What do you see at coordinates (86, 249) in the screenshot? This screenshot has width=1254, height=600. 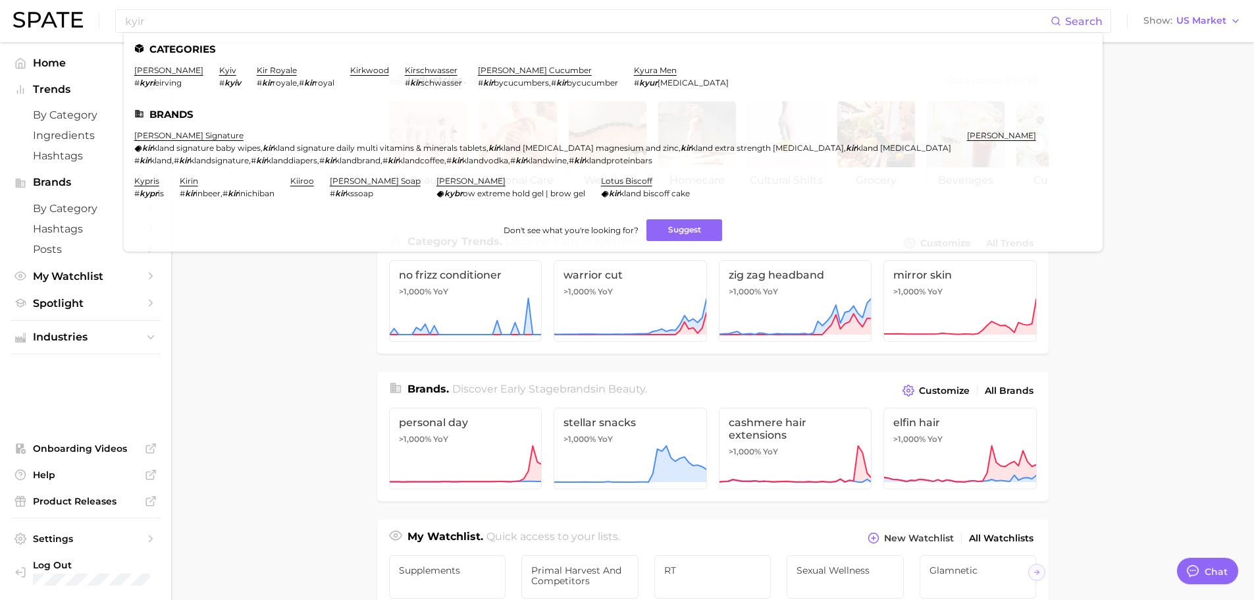 I see `a: Posts` at bounding box center [86, 249].